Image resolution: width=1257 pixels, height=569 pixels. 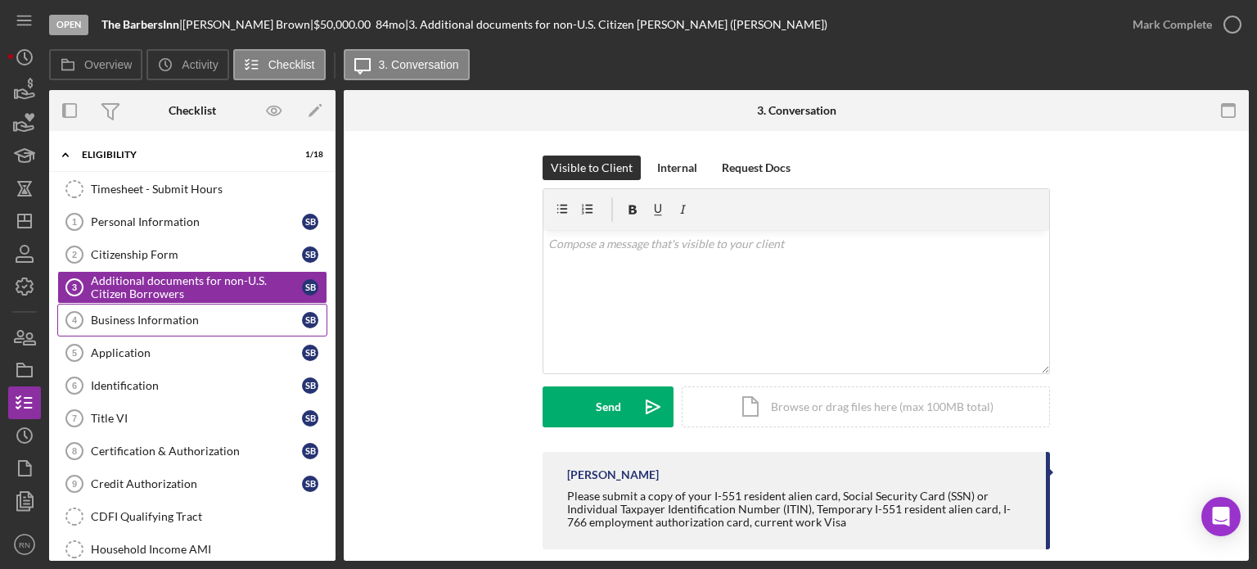 What do you see at coordinates (74, 320) in the screenshot?
I see `tspan: 4` at bounding box center [74, 320].